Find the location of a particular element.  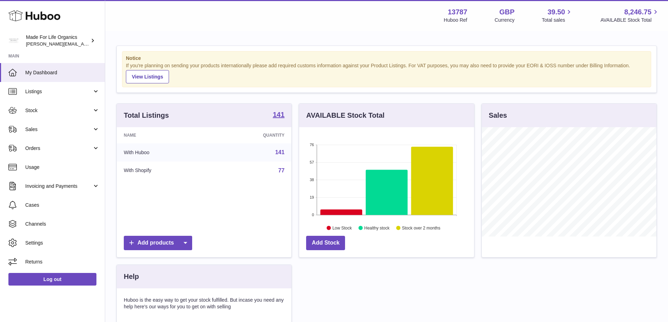

span: My Dashboard is located at coordinates (62, 73).